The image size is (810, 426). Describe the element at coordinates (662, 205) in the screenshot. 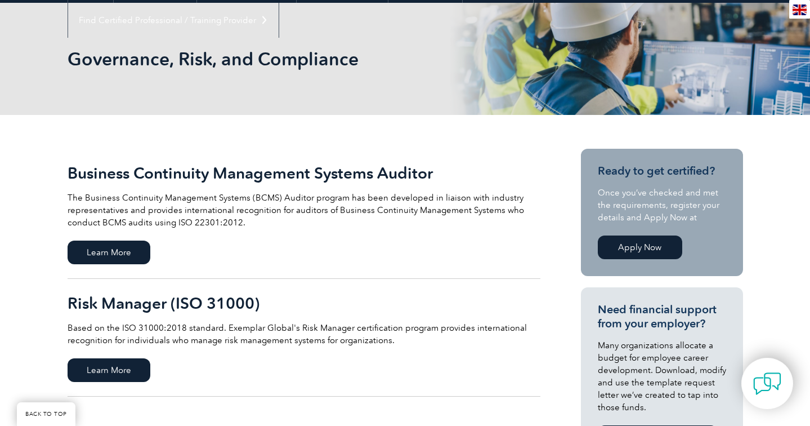

I see `p: Once you’ve checked and met the requirements, register your details and Apply Now at` at that location.